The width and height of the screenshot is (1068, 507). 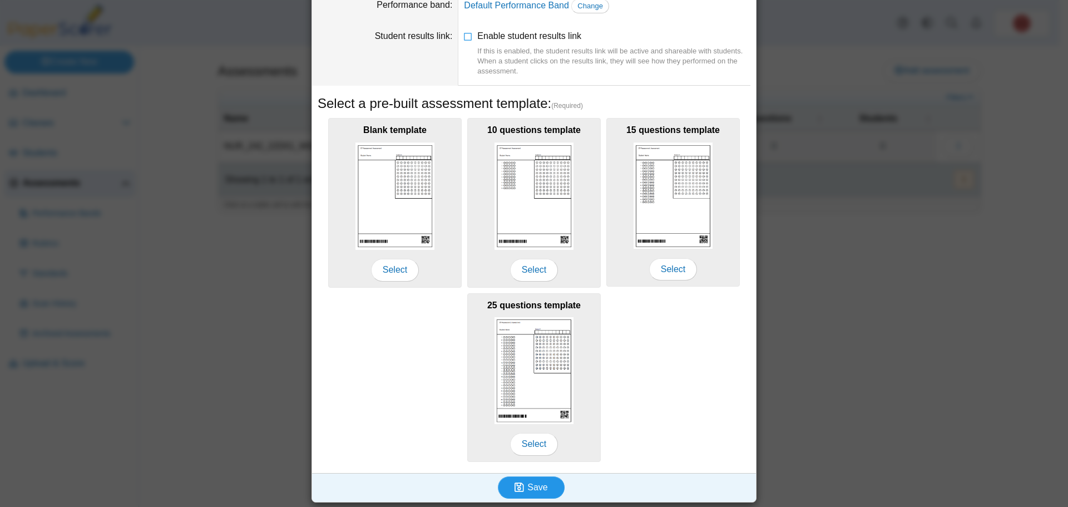 What do you see at coordinates (534, 103) in the screenshot?
I see `h5: Select a pre-built assessment template:` at bounding box center [534, 103].